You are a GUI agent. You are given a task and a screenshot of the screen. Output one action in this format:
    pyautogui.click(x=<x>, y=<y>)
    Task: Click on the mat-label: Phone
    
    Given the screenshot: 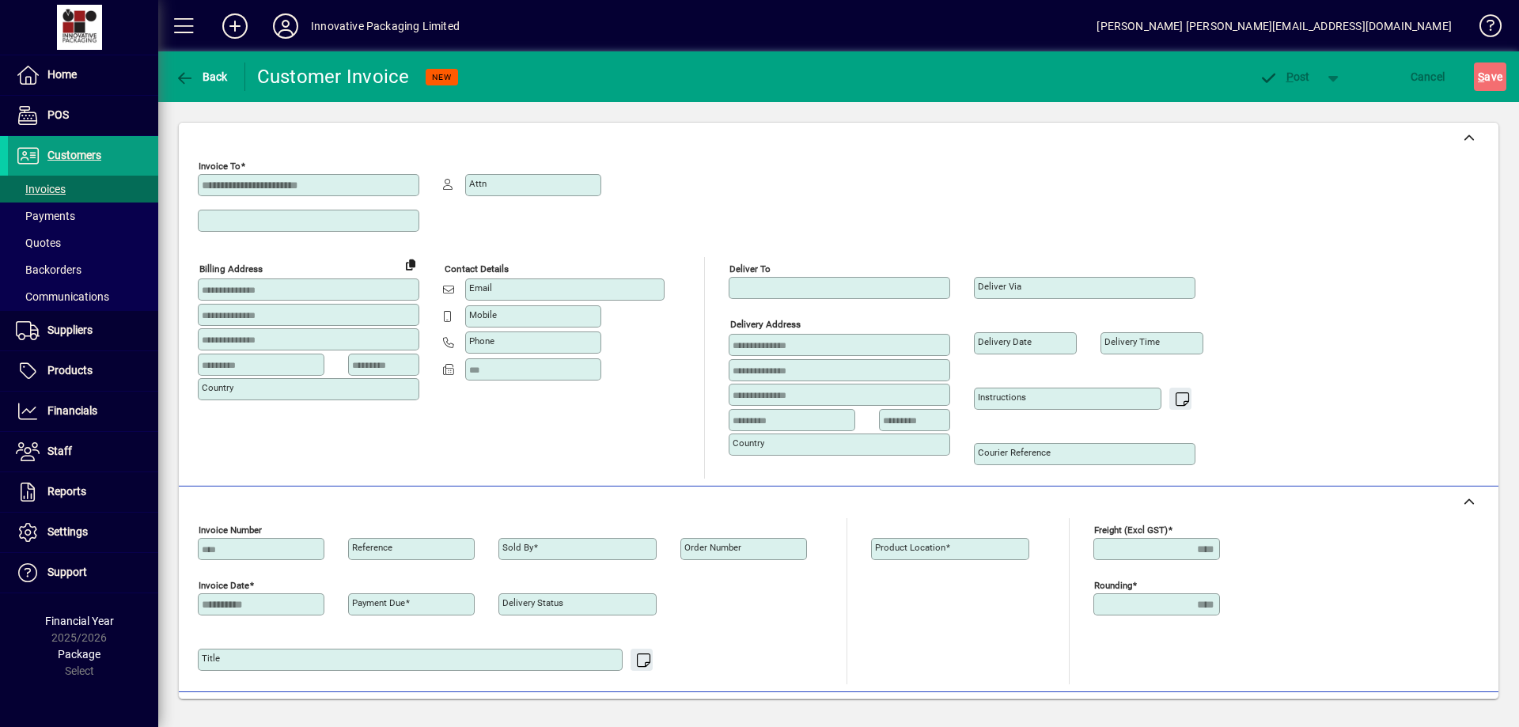 What is the action you would take?
    pyautogui.click(x=482, y=341)
    